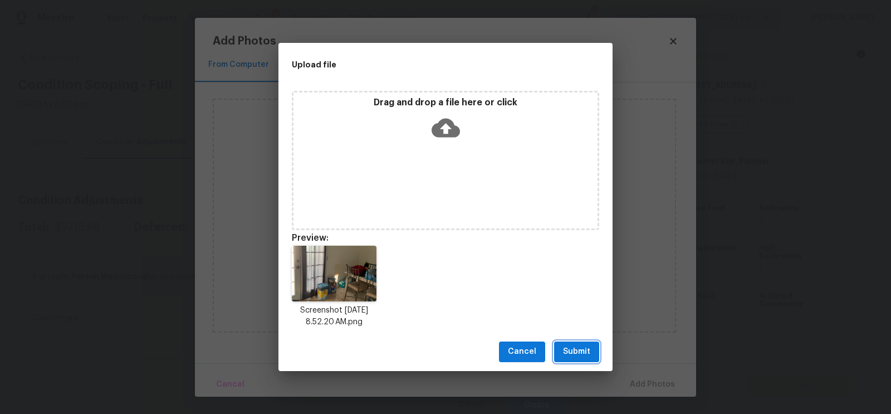 This screenshot has width=891, height=414. What do you see at coordinates (576, 351) in the screenshot?
I see `button: Submit` at bounding box center [576, 351].